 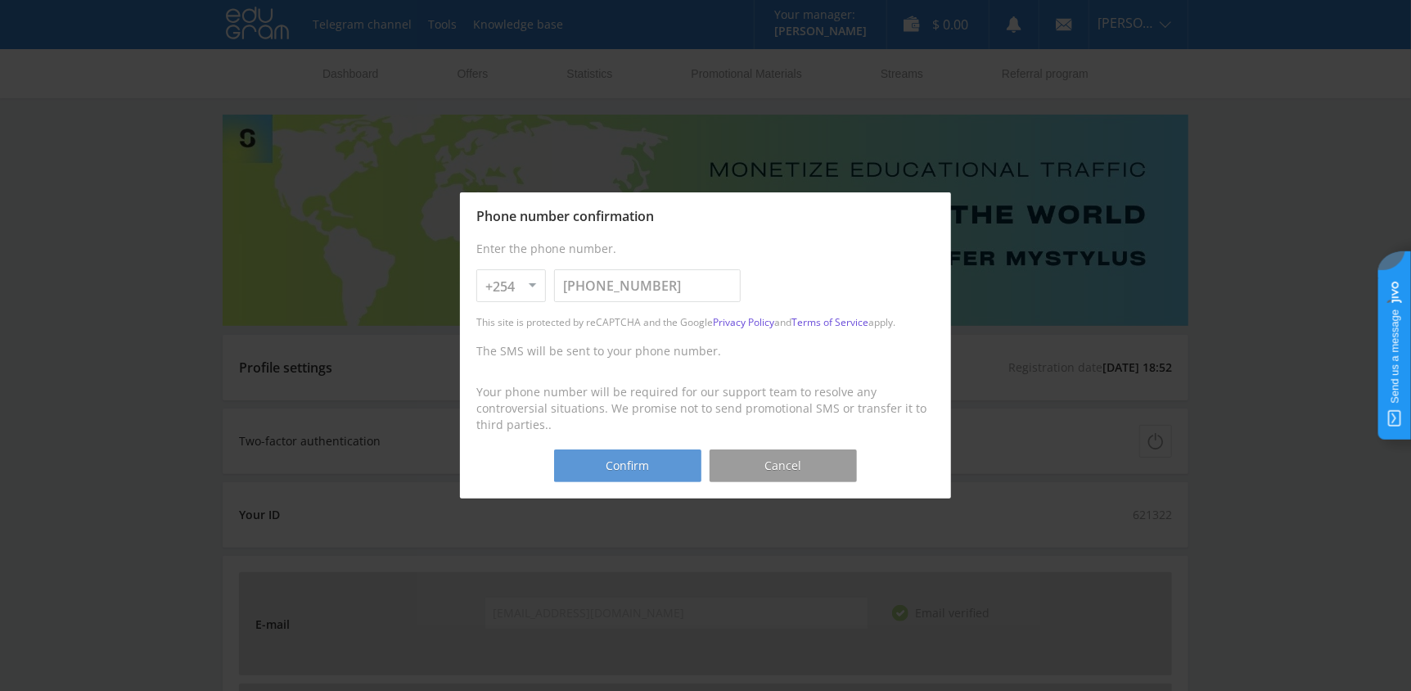 I want to click on div: Phone number confirmation, so click(x=706, y=216).